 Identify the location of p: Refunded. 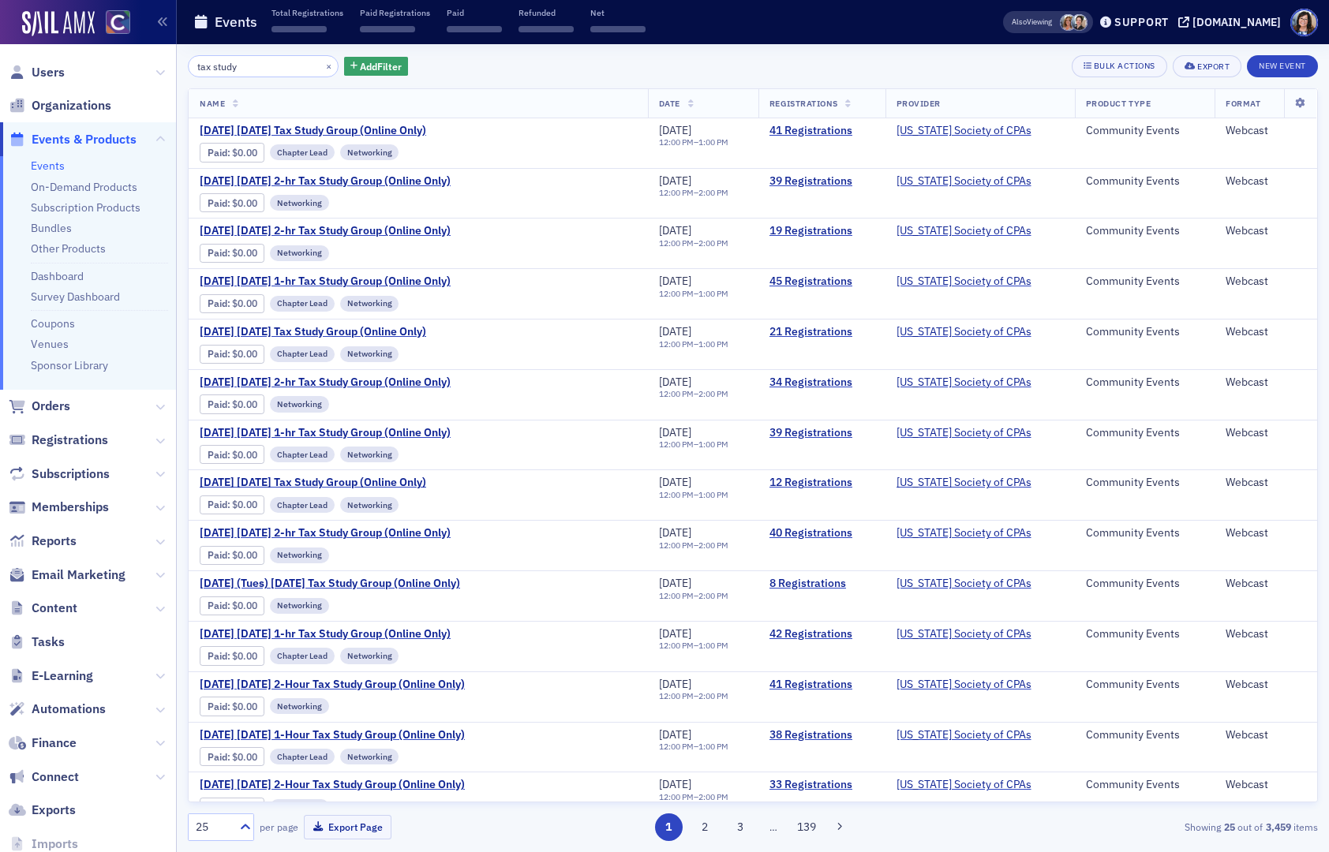
(546, 13).